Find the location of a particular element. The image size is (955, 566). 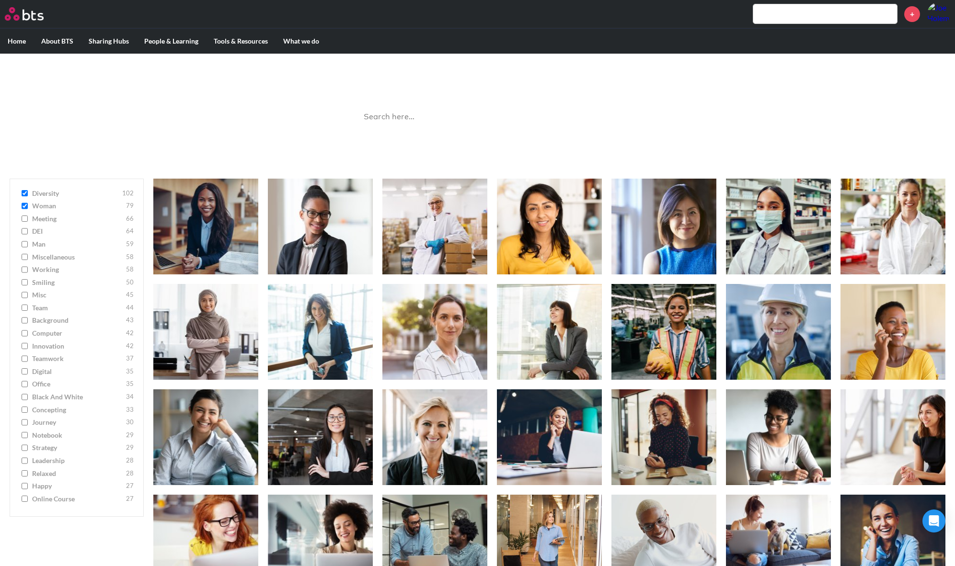

input: team 44 is located at coordinates (24, 308).